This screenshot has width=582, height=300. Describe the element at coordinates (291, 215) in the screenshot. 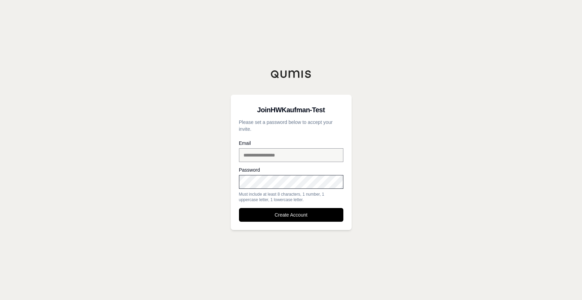

I see `button: Create Account` at that location.